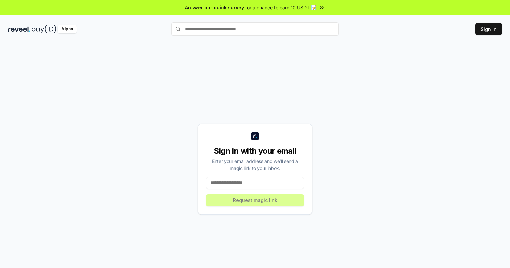 The image size is (510, 268). What do you see at coordinates (215, 7) in the screenshot?
I see `span: Answer our quick survey` at bounding box center [215, 7].